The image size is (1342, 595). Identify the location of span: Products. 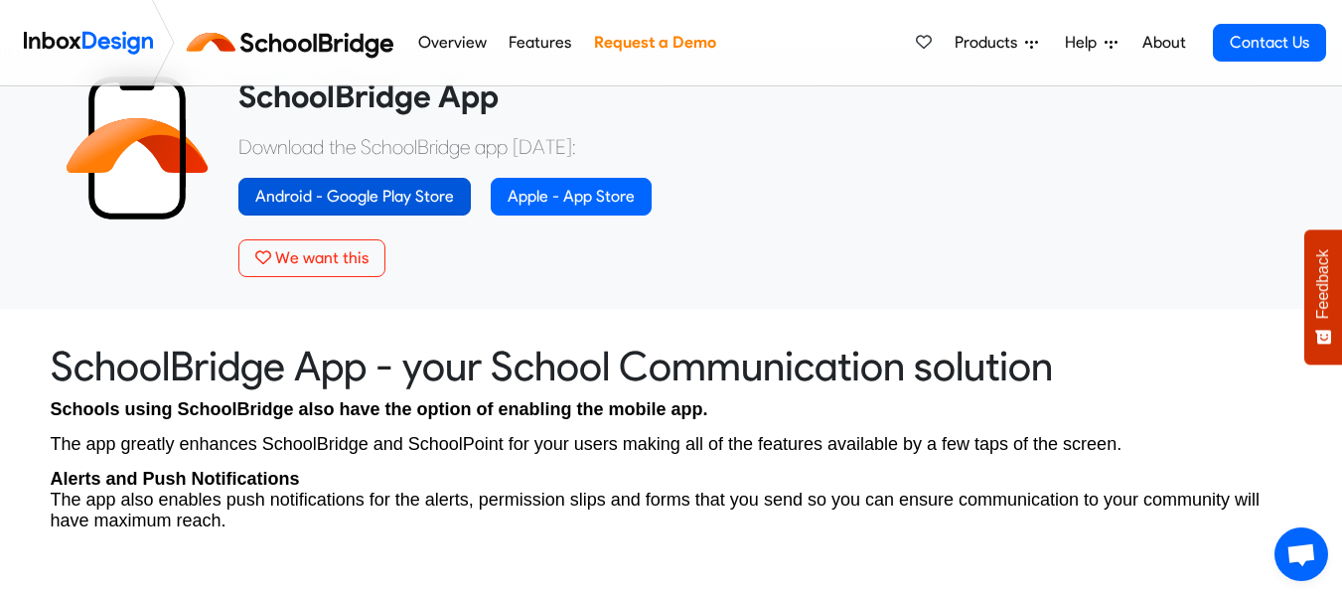
(989, 43).